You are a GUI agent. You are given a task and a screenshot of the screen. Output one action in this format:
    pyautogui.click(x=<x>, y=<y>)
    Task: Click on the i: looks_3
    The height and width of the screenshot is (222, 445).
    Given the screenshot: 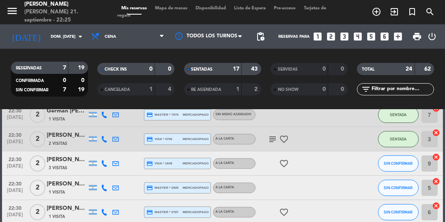 What is the action you would take?
    pyautogui.click(x=344, y=37)
    